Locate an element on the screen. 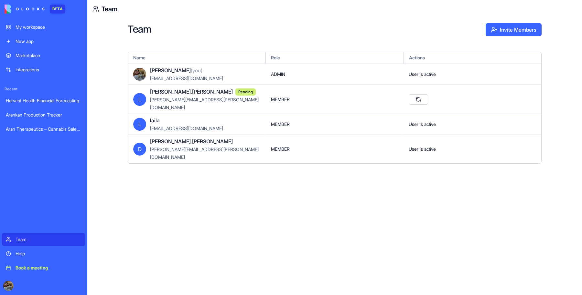  span: D is located at coordinates (140, 149).